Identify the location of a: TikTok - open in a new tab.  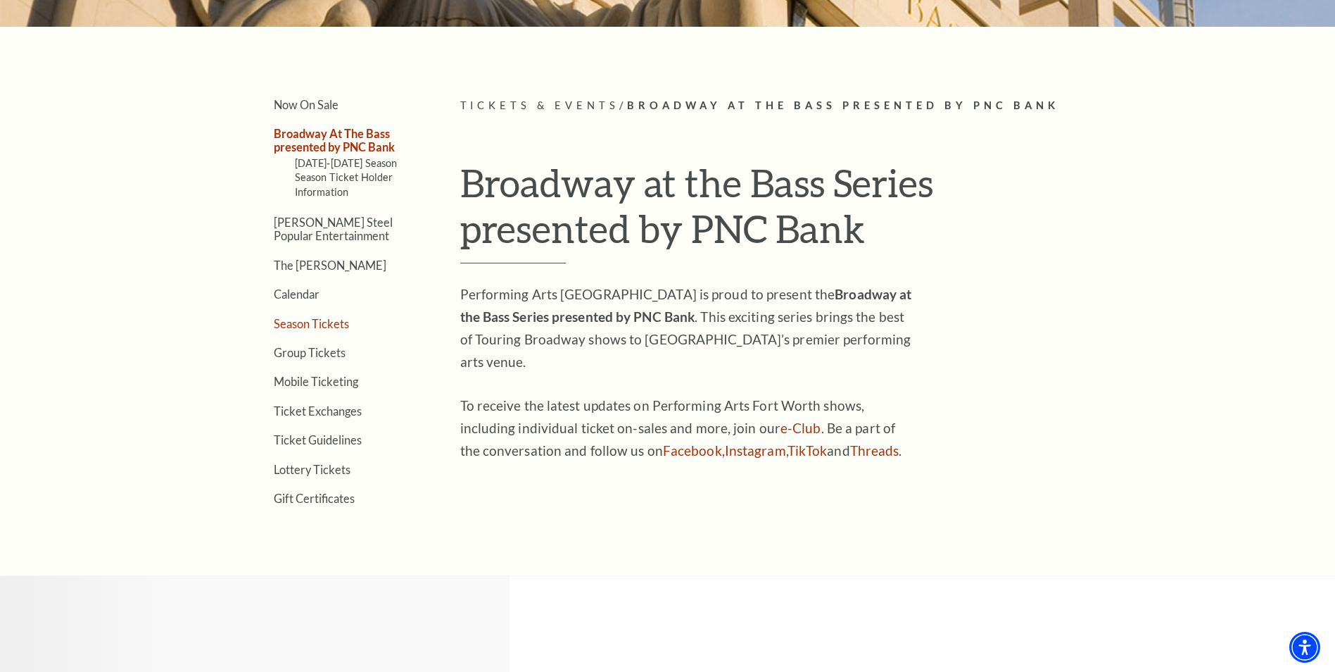
(807, 450).